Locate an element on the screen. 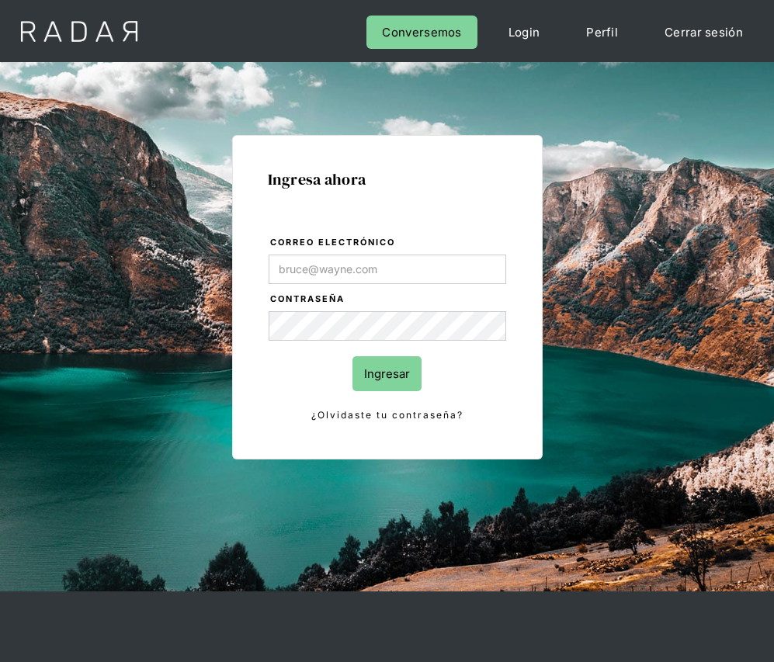 This screenshot has width=774, height=662. a: ¿Olvidaste tu contraseña? is located at coordinates (387, 415).